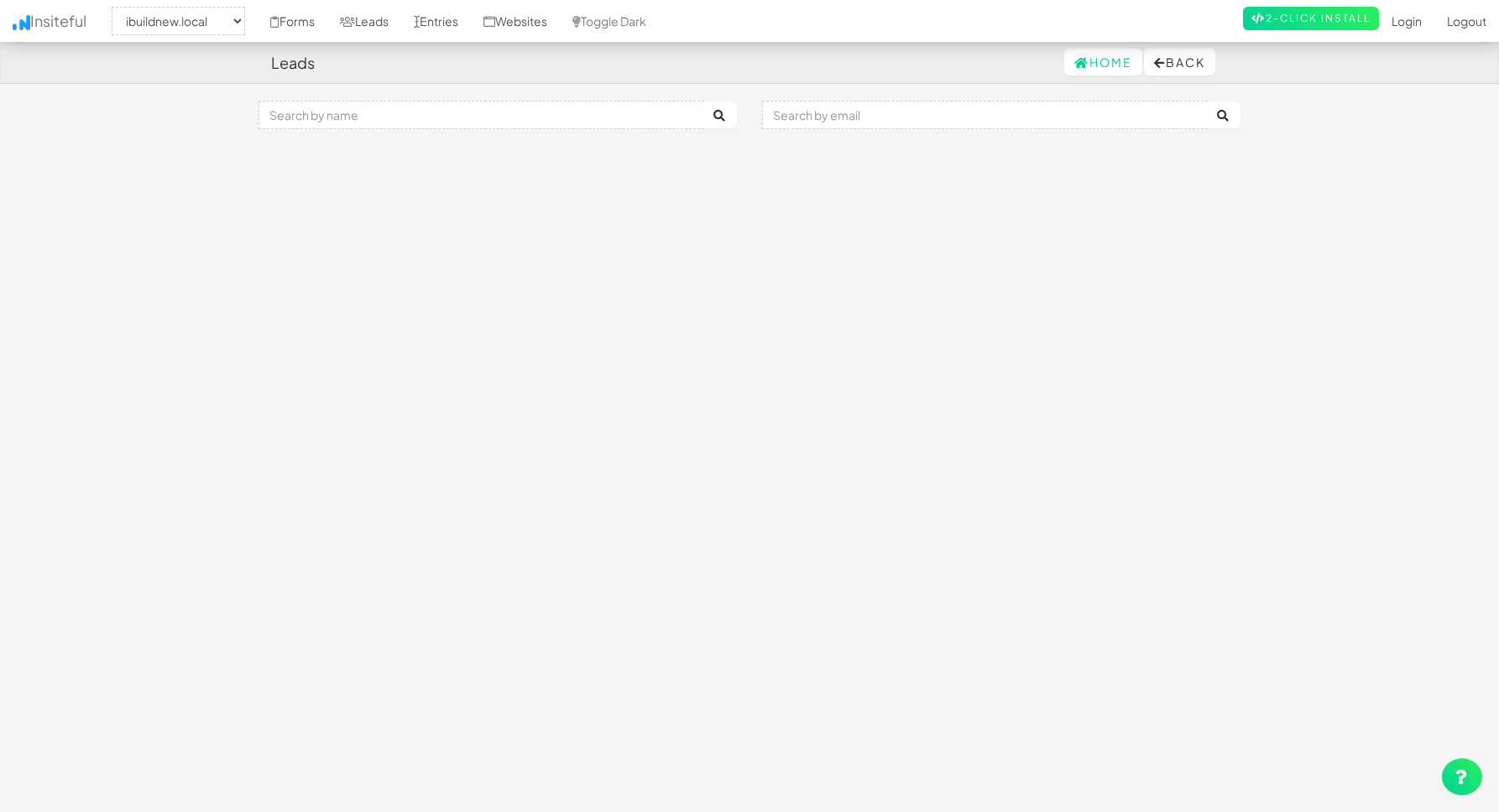 The width and height of the screenshot is (1499, 812). Describe the element at coordinates (1179, 62) in the screenshot. I see `button: Back` at that location.